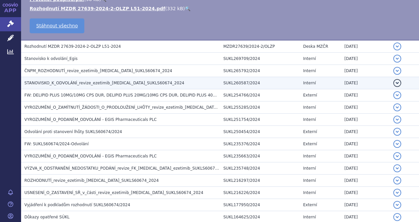  What do you see at coordinates (72, 46) in the screenshot?
I see `span: Rozhodnutí MZDR 27639-2024-2-OLZP L51-2024` at bounding box center [72, 46].